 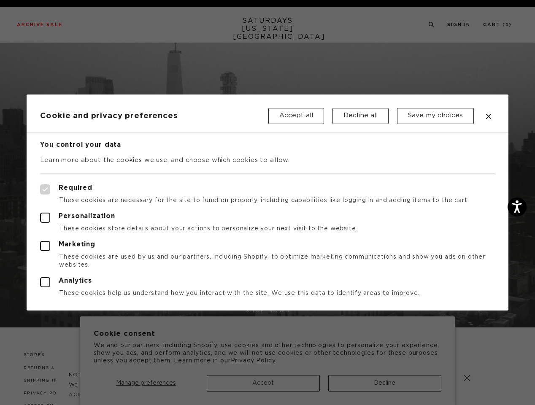 I want to click on button: Save my choices, so click(x=436, y=116).